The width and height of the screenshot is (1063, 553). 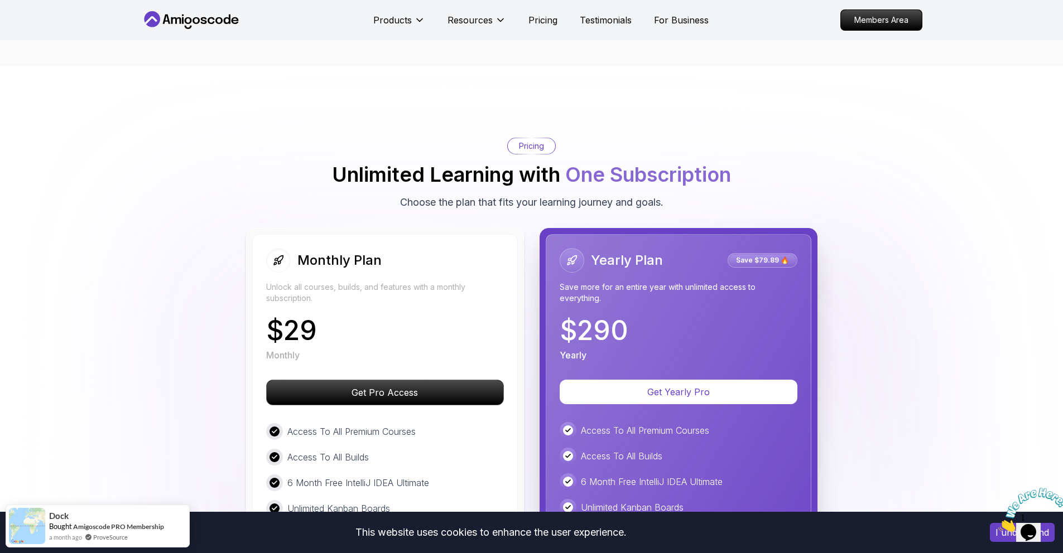 What do you see at coordinates (399, 25) in the screenshot?
I see `button: Products` at bounding box center [399, 25].